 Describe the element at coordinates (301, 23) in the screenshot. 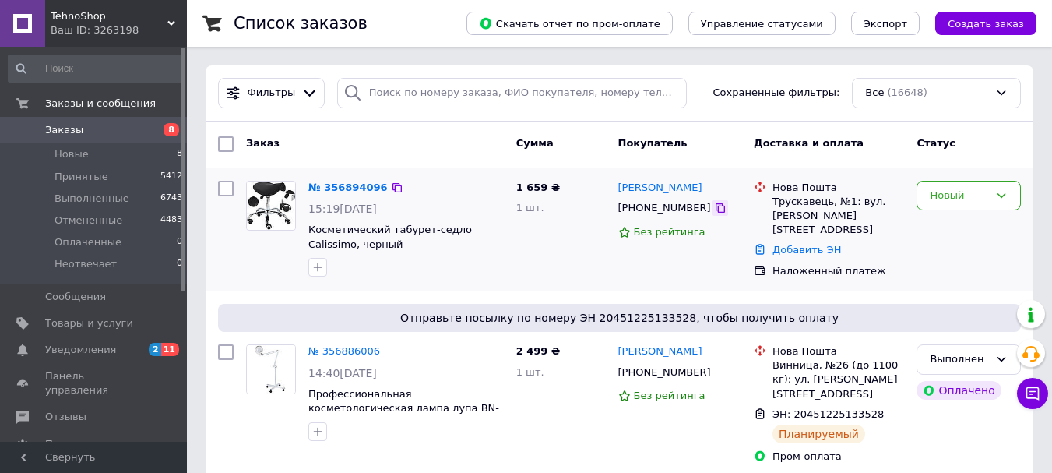

I see `h1: Список заказов` at that location.